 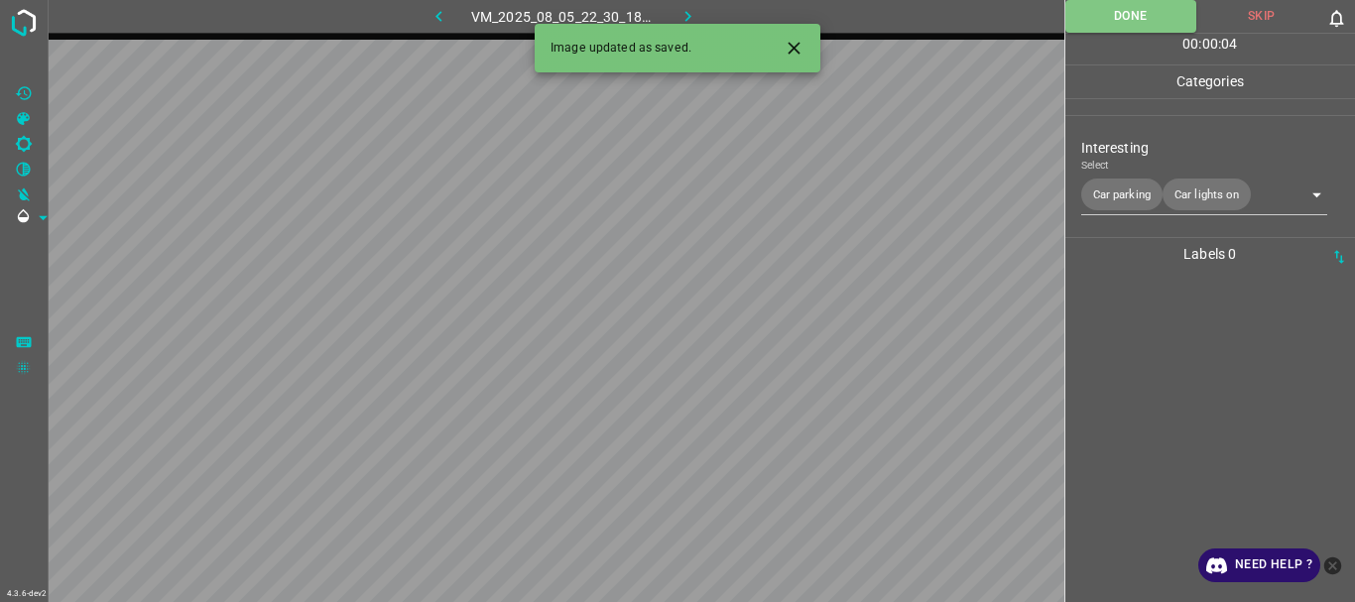 What do you see at coordinates (24, 23) in the screenshot?
I see `img: logo` at bounding box center [24, 23].